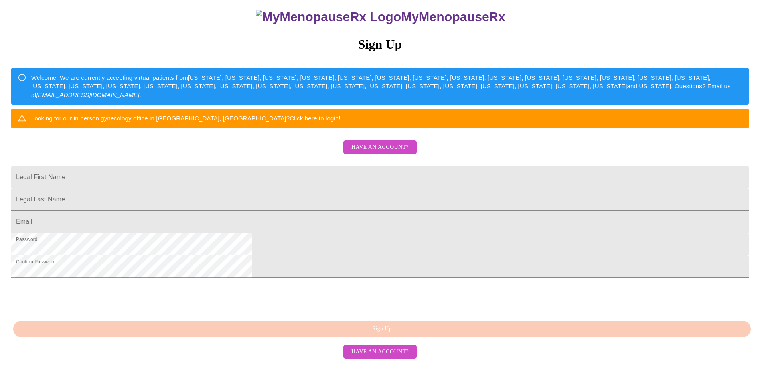 This screenshot has height=377, width=760. Describe the element at coordinates (380, 44) in the screenshot. I see `h3: Sign Up` at that location.